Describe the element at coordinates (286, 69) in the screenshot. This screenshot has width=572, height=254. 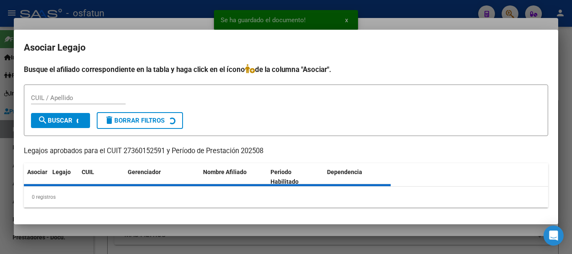
I see `h4: Busque el afiliado correspondiente en la tabla y haga click en el ícono de la columna "Asociar".` at that location.